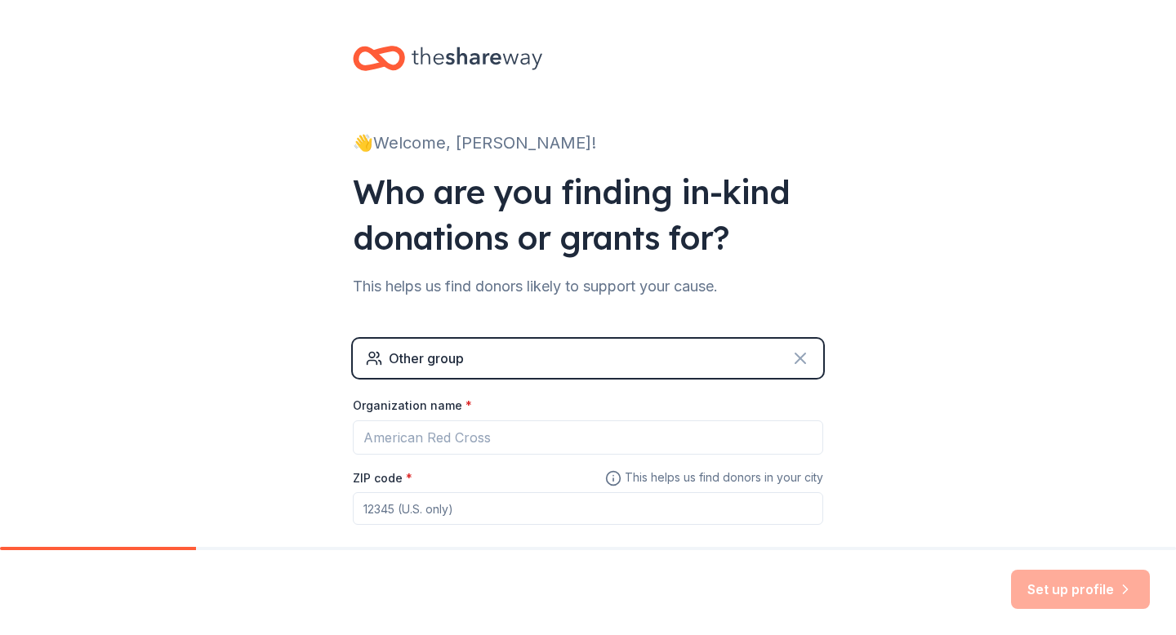 This screenshot has height=635, width=1176. I want to click on input: American Red Cross, so click(588, 438).